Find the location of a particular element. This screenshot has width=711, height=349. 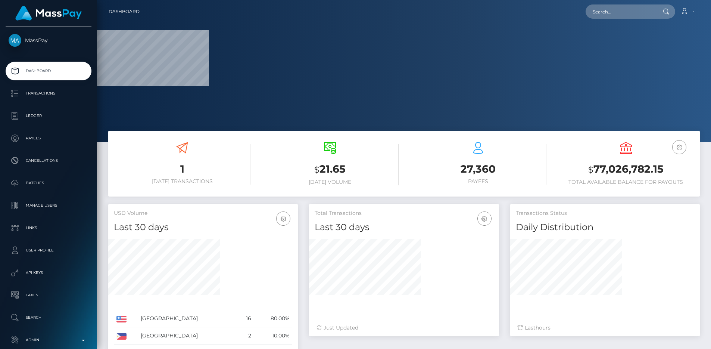

a: Payees is located at coordinates (49, 138).